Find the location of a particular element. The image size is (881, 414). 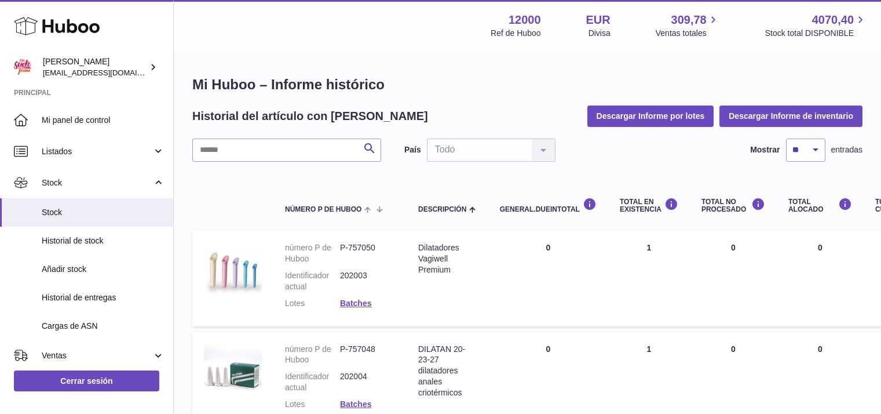

span: Historial de entregas is located at coordinates (103, 297).